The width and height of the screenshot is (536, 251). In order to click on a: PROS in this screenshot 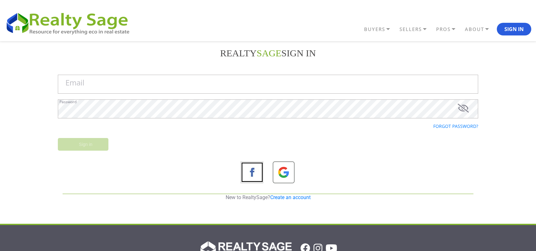, I will do `click(449, 29)`.